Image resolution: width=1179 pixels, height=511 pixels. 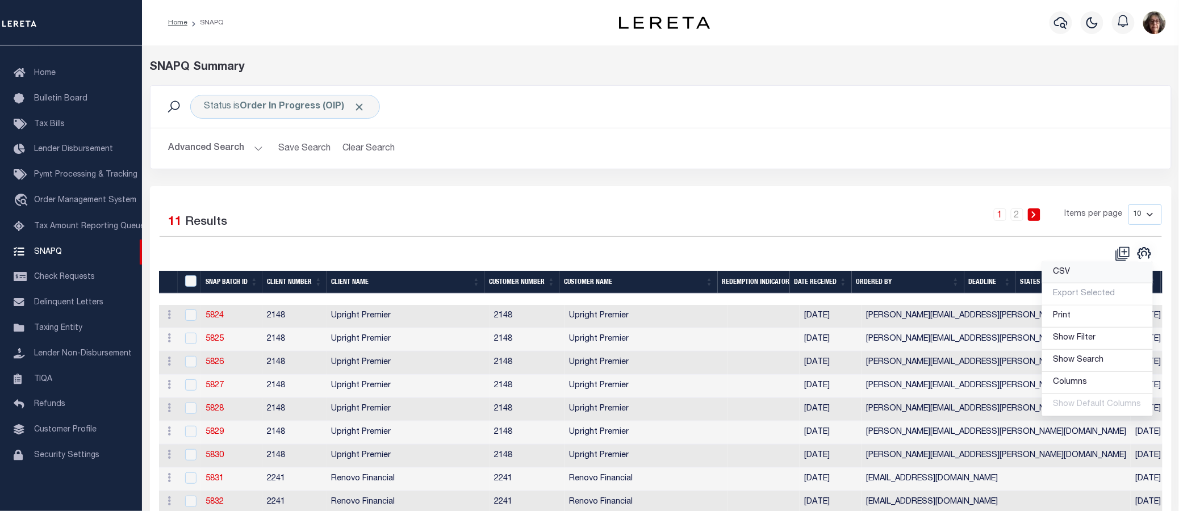 I want to click on b: Order In Progress (OIP), so click(x=303, y=107).